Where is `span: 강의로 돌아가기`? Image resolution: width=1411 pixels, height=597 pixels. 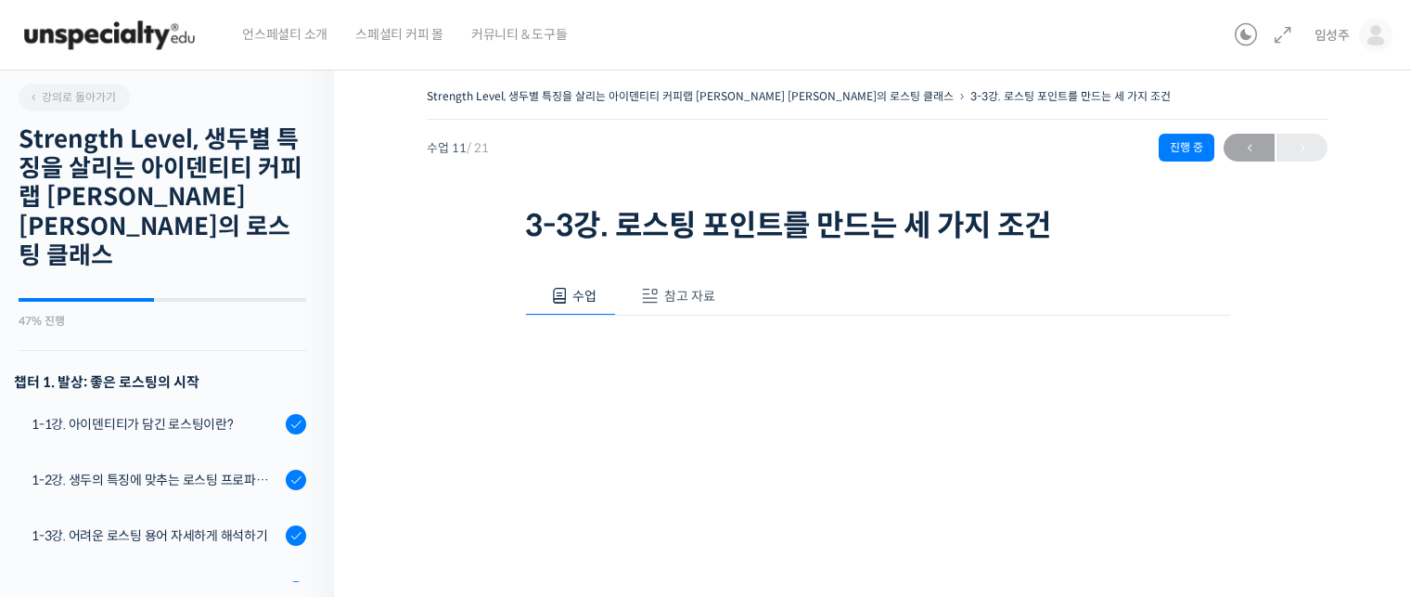
span: 강의로 돌아가기 is located at coordinates (71, 96).